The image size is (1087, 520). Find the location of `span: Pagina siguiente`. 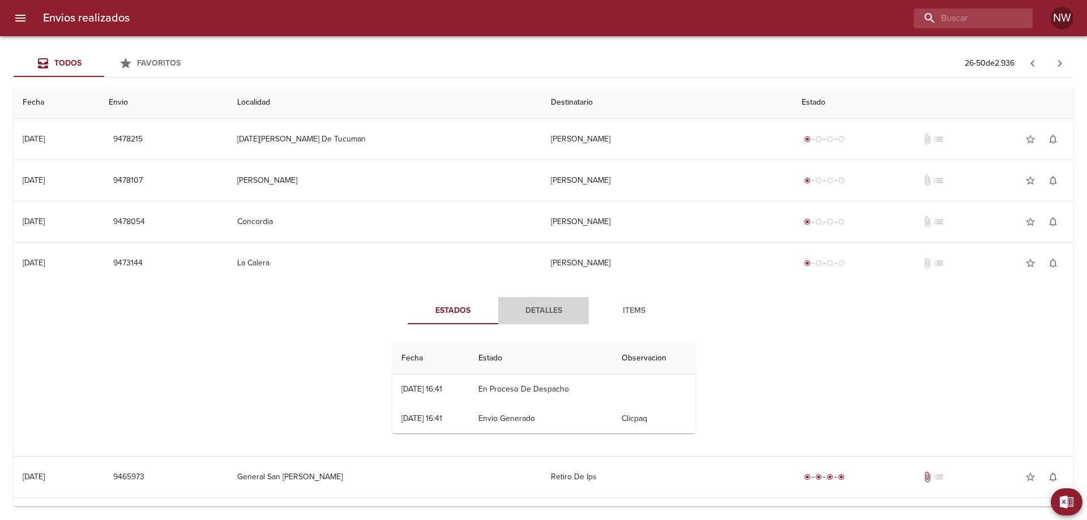

span: Pagina siguiente is located at coordinates (1059, 63).